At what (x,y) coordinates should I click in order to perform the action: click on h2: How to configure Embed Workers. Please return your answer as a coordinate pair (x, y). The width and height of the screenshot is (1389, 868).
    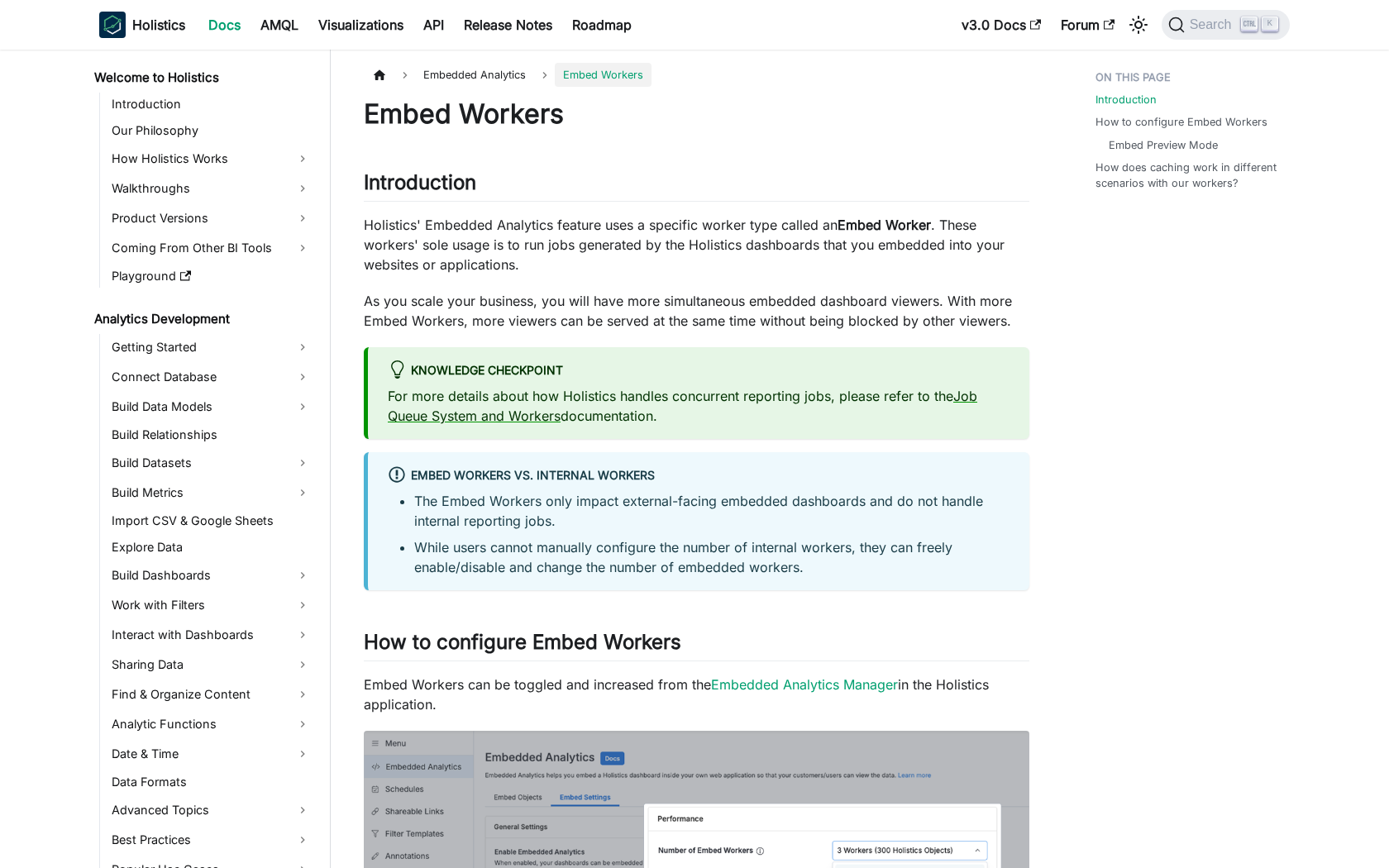
    Looking at the image, I should click on (696, 646).